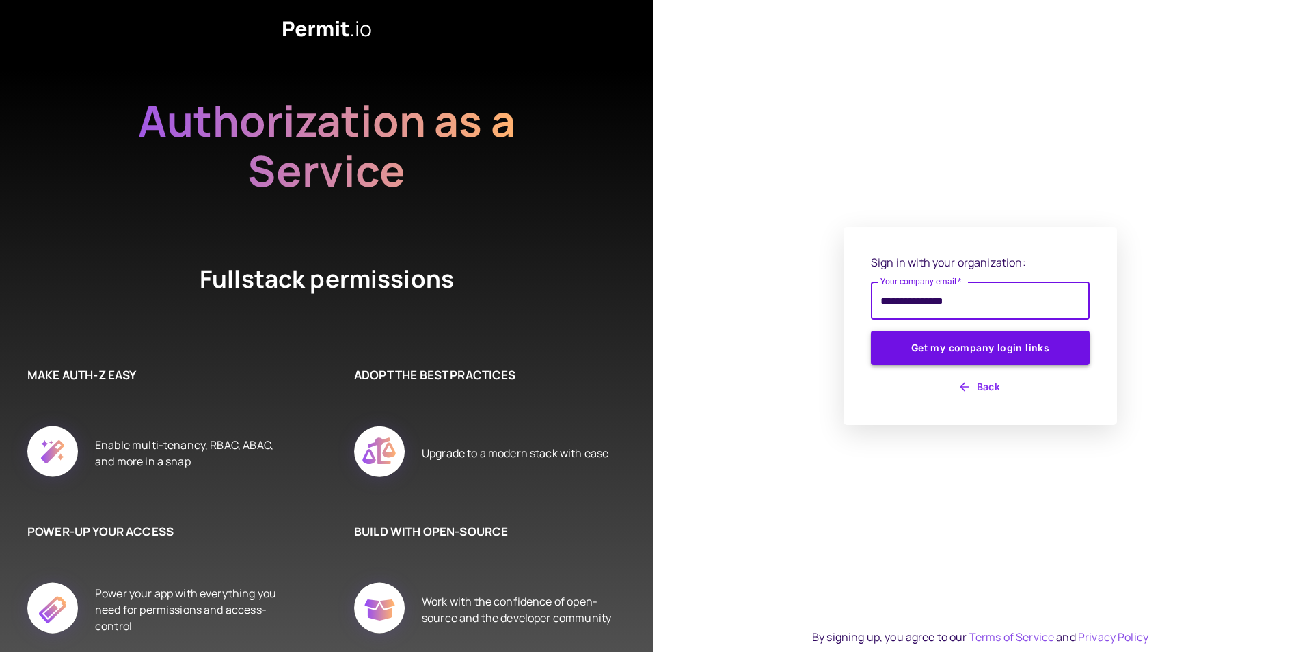 The width and height of the screenshot is (1307, 652). I want to click on a: Terms of Service, so click(1012, 637).